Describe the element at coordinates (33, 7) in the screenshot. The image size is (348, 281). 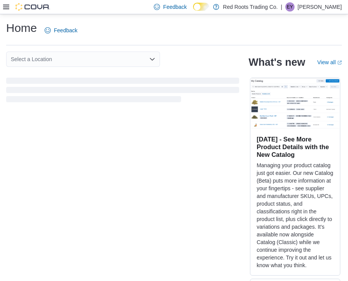
I see `img: Cova` at that location.